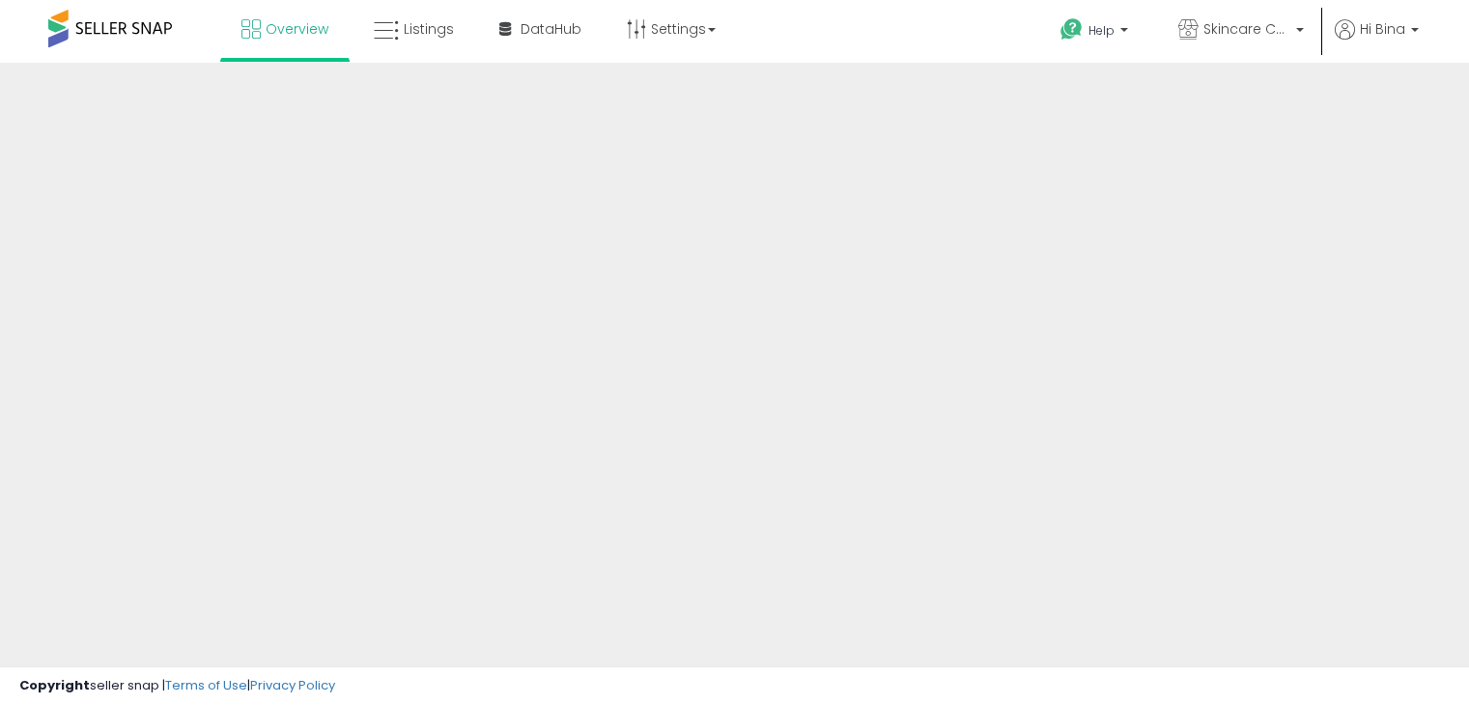 This screenshot has height=705, width=1469. Describe the element at coordinates (1247, 29) in the screenshot. I see `span: Skincare Collective Inc` at that location.